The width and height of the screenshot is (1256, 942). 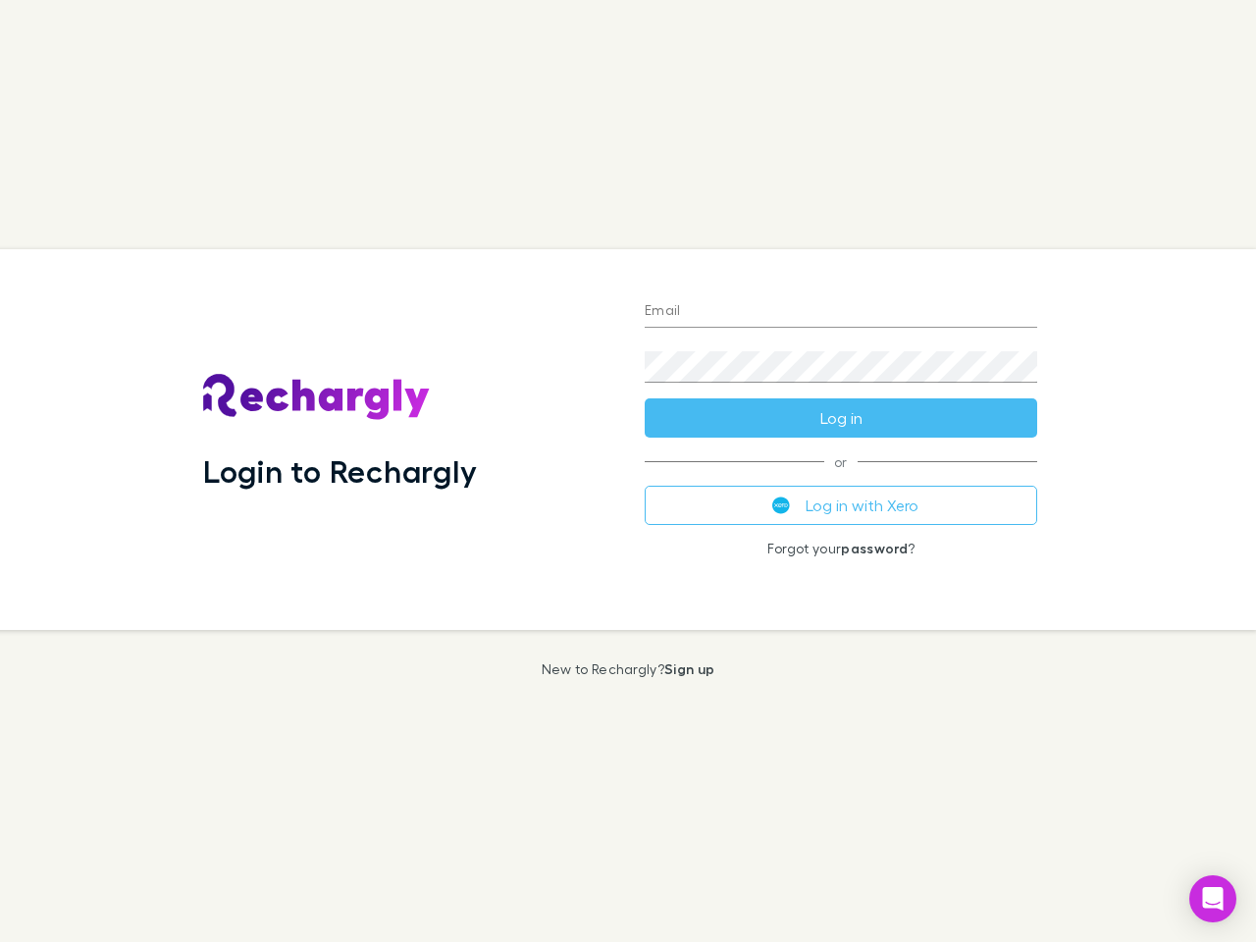 I want to click on button: Log in, so click(x=841, y=418).